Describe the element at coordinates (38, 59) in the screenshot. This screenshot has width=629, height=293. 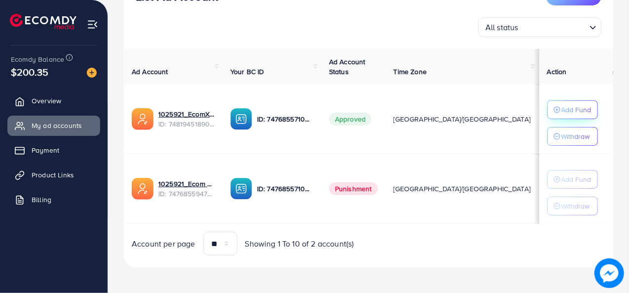
I see `span: Ecomdy Balance` at that location.